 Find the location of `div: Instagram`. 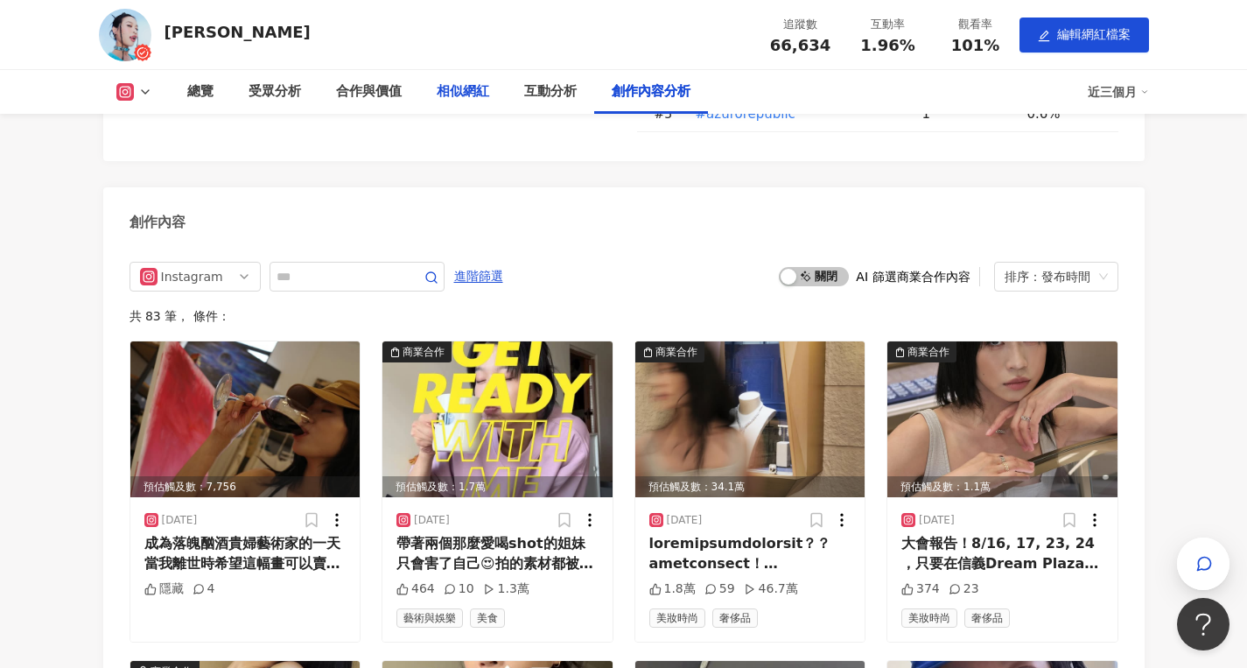

div: Instagram is located at coordinates (189, 277).